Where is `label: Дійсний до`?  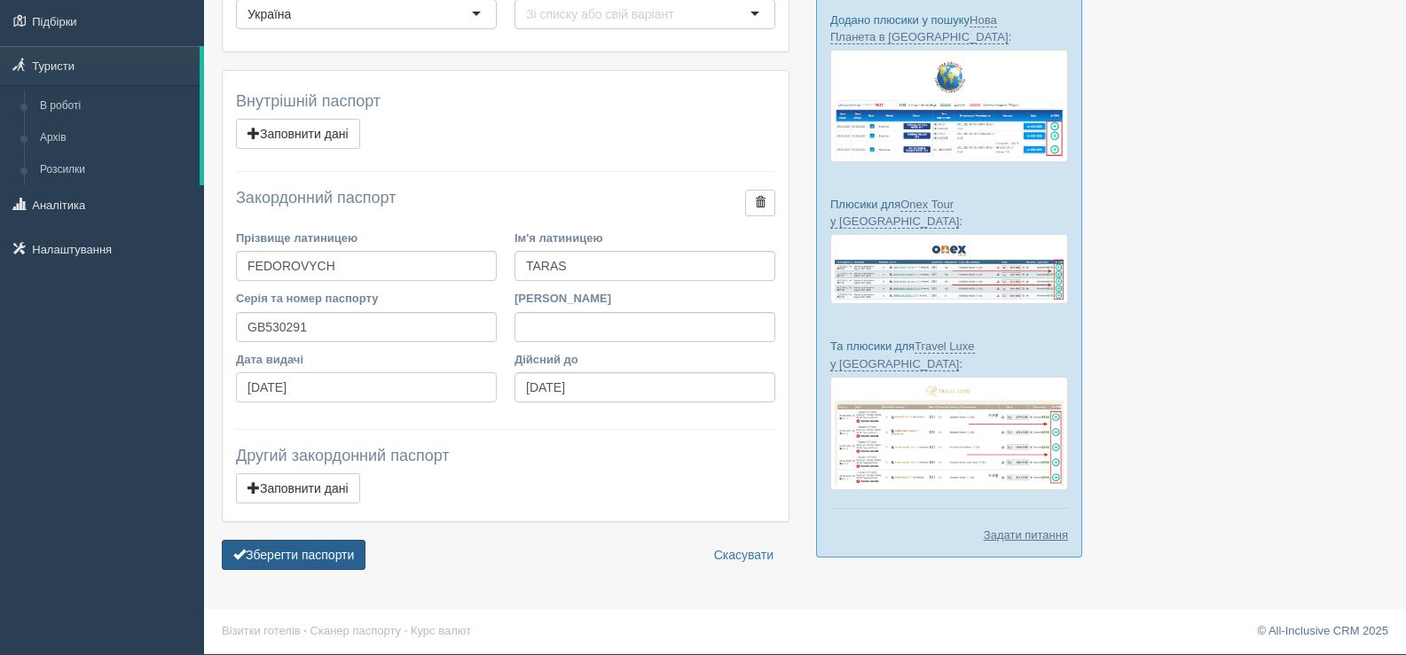 label: Дійсний до is located at coordinates (645, 359).